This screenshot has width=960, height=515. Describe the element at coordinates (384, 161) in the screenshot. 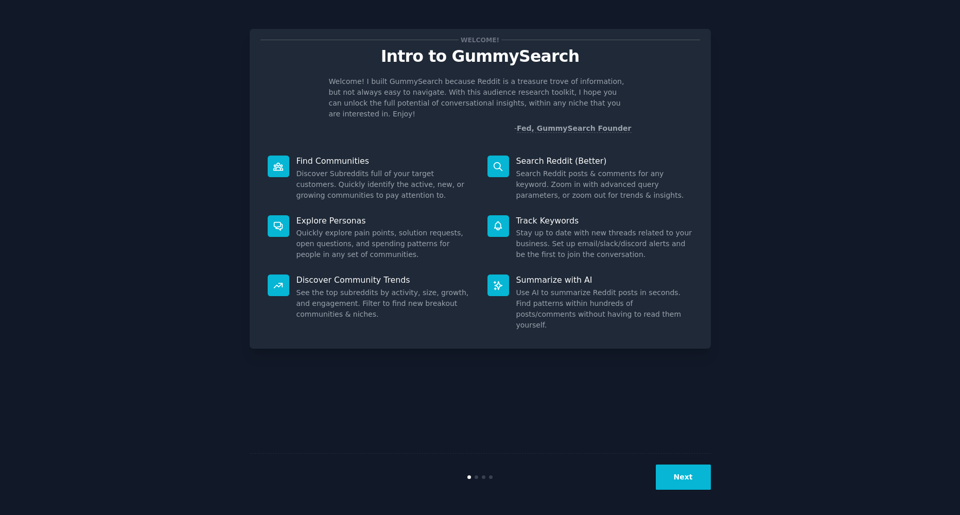

I see `p: Find Communities` at that location.